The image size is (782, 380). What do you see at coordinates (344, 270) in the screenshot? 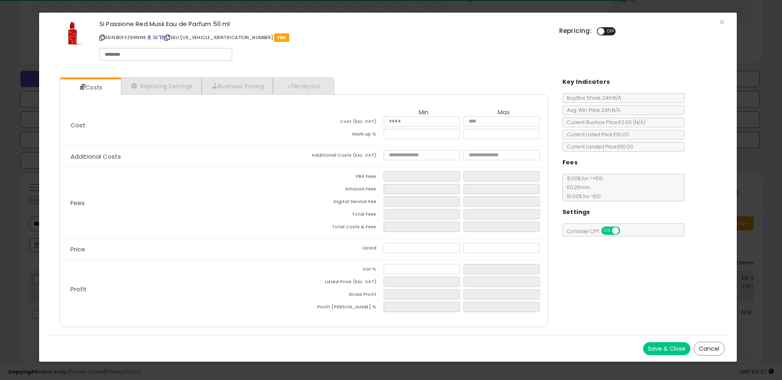
I see `td: Vat %` at bounding box center [344, 270].